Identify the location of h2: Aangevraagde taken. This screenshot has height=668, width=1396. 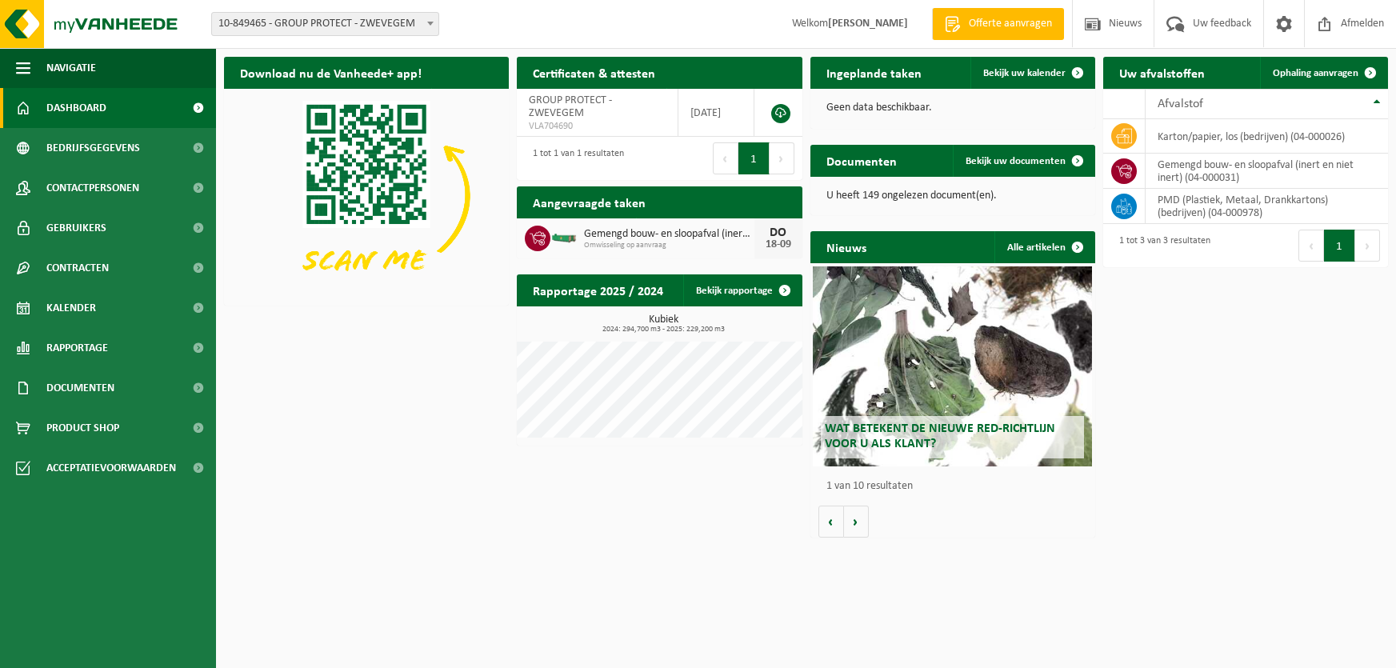
(589, 202).